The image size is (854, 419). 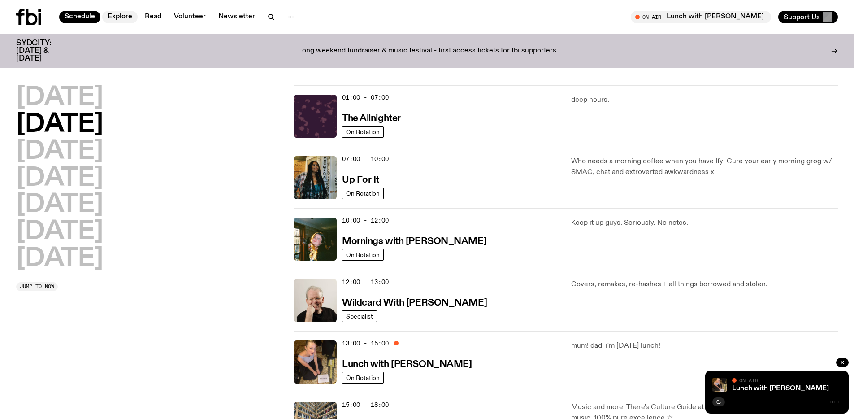 I want to click on span: Support Us, so click(x=801, y=17).